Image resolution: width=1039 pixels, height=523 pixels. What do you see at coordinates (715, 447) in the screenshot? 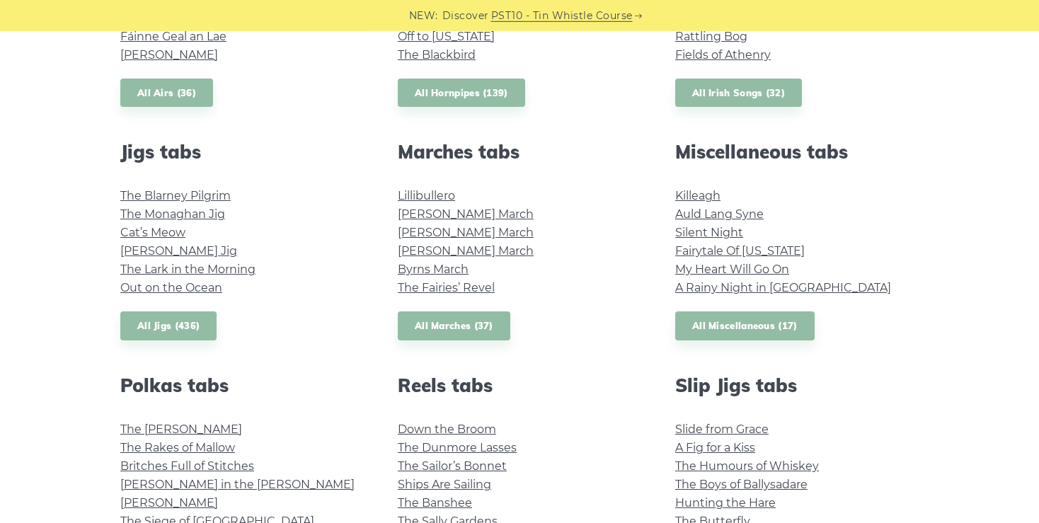
I see `a: A Fig for a Kiss` at bounding box center [715, 447].